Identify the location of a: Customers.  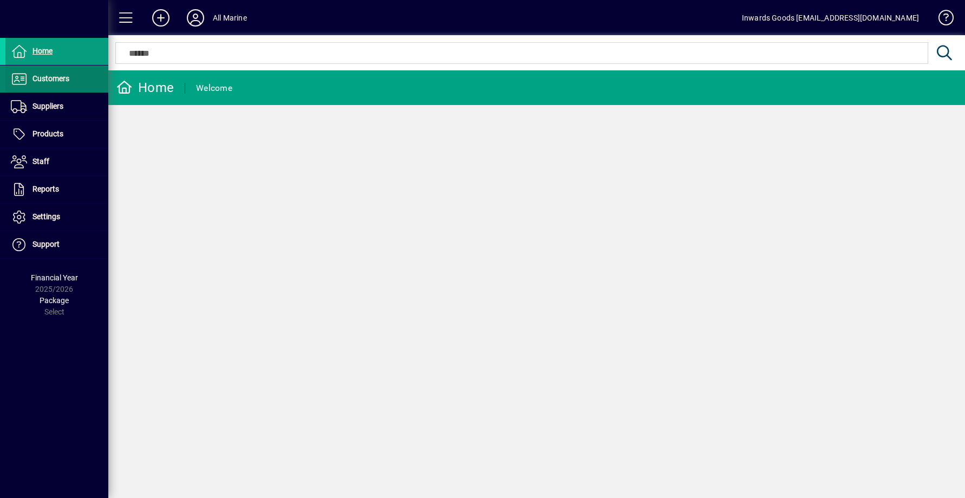
(57, 79).